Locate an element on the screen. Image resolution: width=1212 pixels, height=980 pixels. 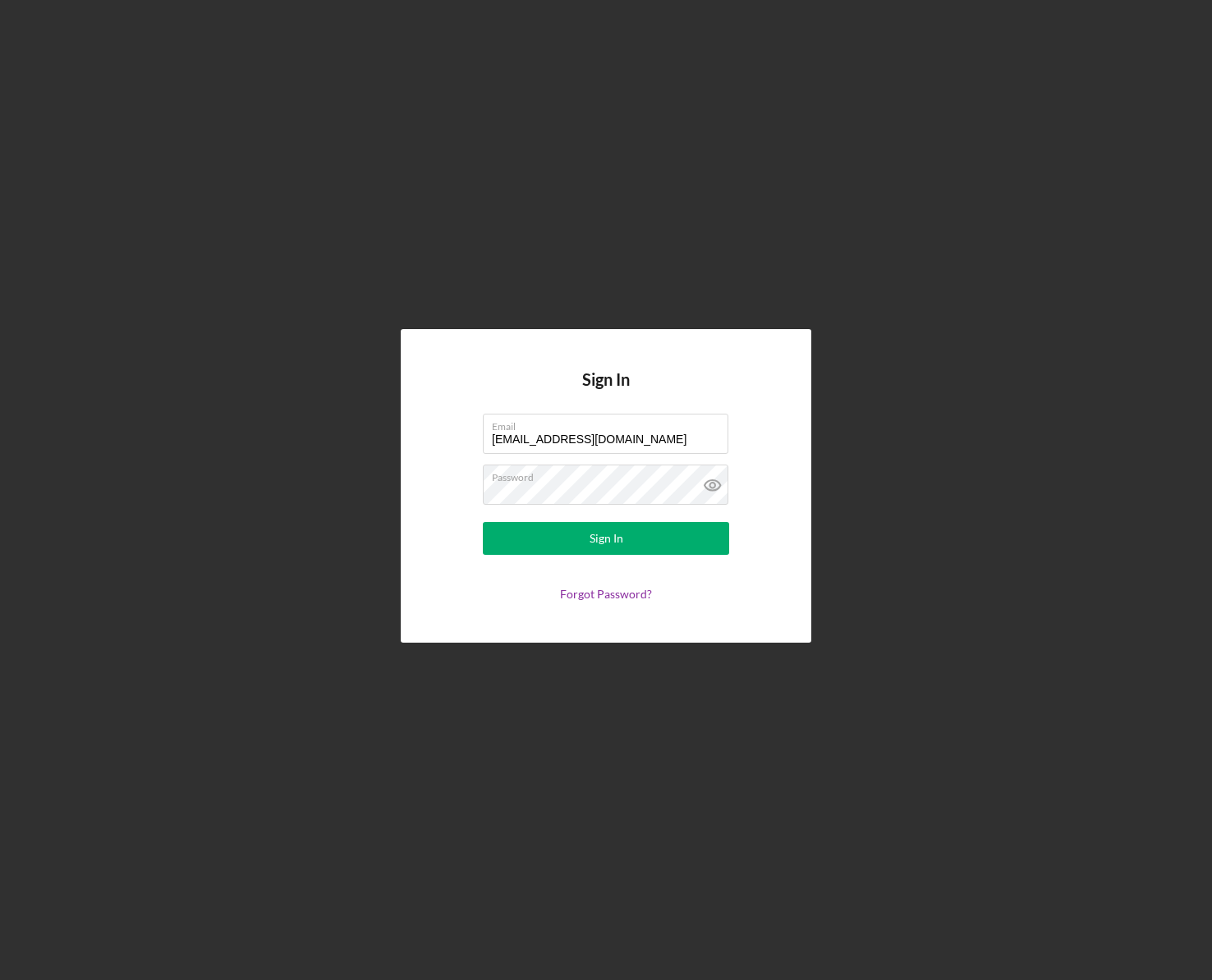
label: Password is located at coordinates (610, 474).